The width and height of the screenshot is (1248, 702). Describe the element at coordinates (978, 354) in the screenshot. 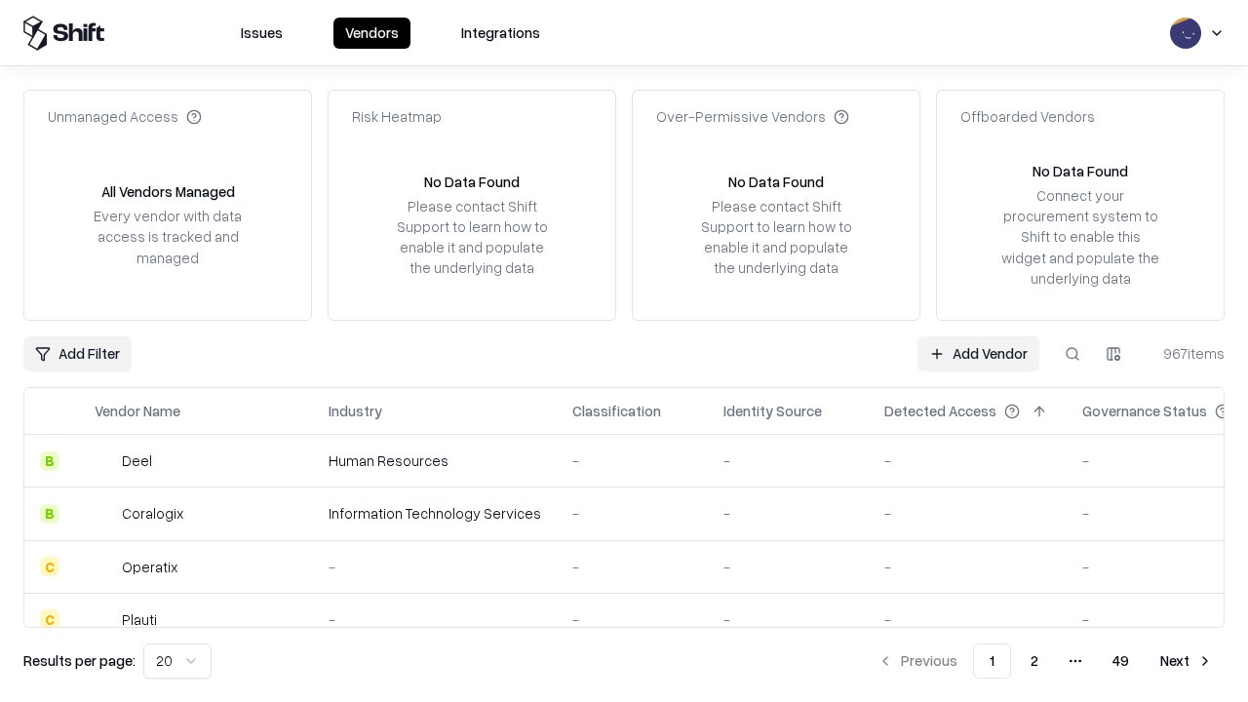

I see `a: Add Vendor` at that location.